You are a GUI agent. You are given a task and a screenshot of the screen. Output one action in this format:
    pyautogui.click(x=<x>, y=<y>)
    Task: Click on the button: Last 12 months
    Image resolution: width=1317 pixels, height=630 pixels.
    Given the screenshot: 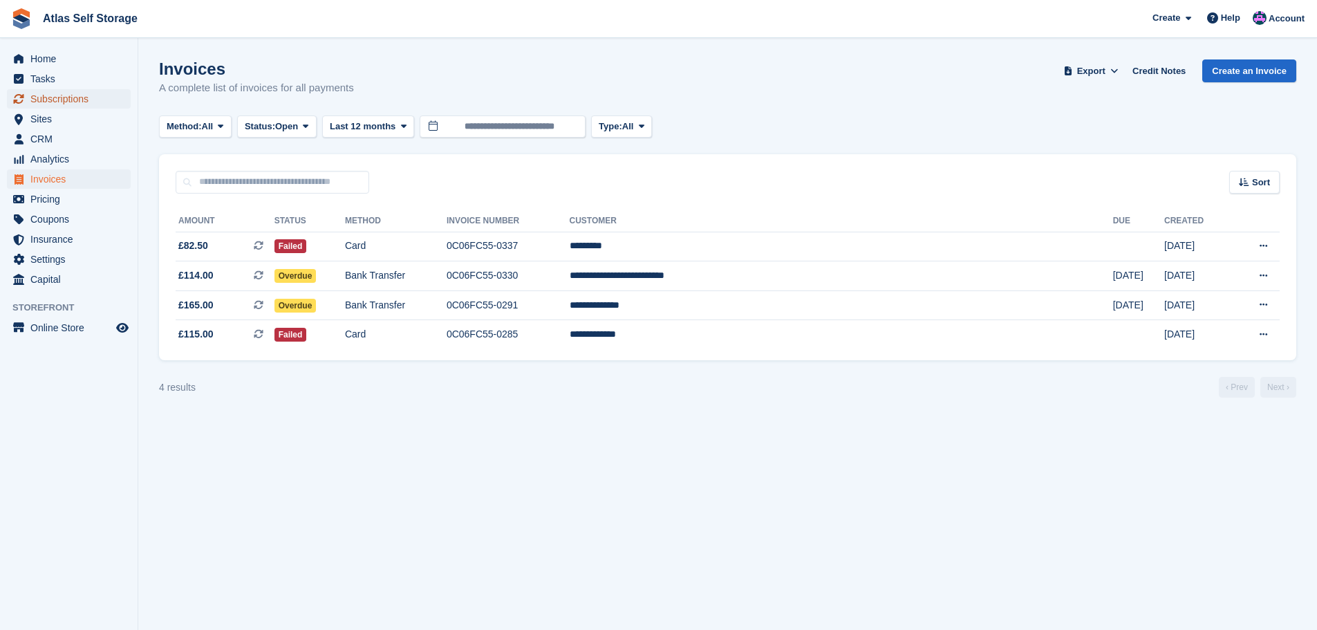 What is the action you would take?
    pyautogui.click(x=368, y=127)
    